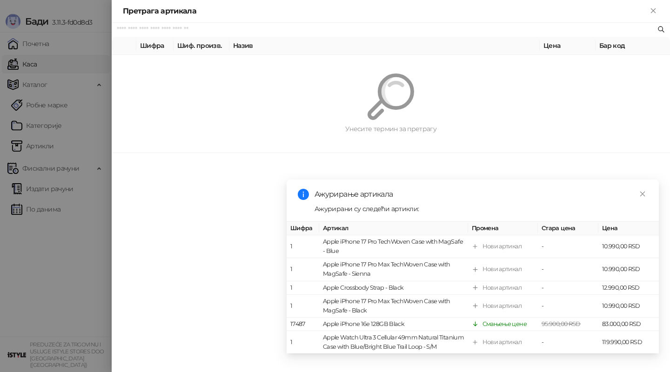 The height and width of the screenshot is (372, 670). I want to click on td: Apple iPhone 16e 128GB Black, so click(394, 324).